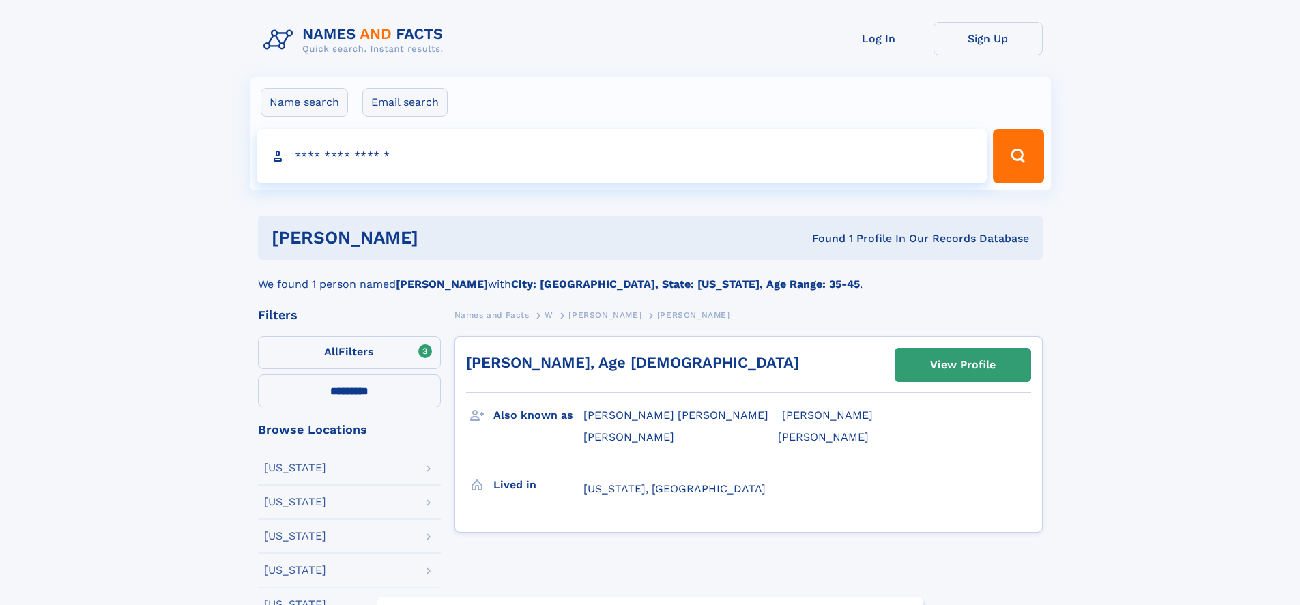 The image size is (1300, 605). Describe the element at coordinates (549, 315) in the screenshot. I see `span: W` at that location.